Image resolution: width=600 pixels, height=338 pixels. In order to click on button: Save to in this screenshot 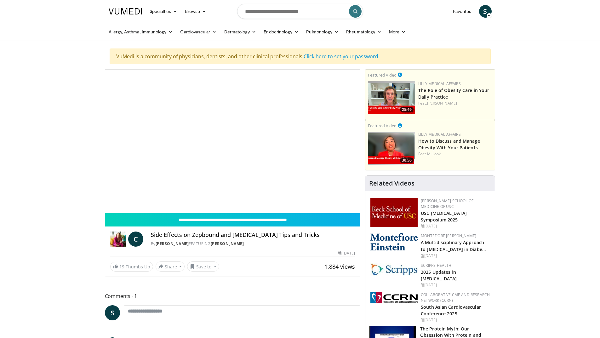, I will do `click(203, 266)`.